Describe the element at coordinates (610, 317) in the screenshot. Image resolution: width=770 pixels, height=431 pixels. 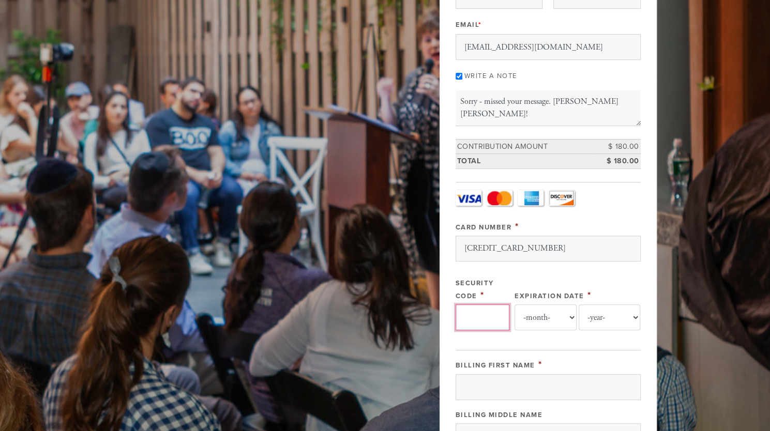
I see `select: Expiration Date year` at that location.